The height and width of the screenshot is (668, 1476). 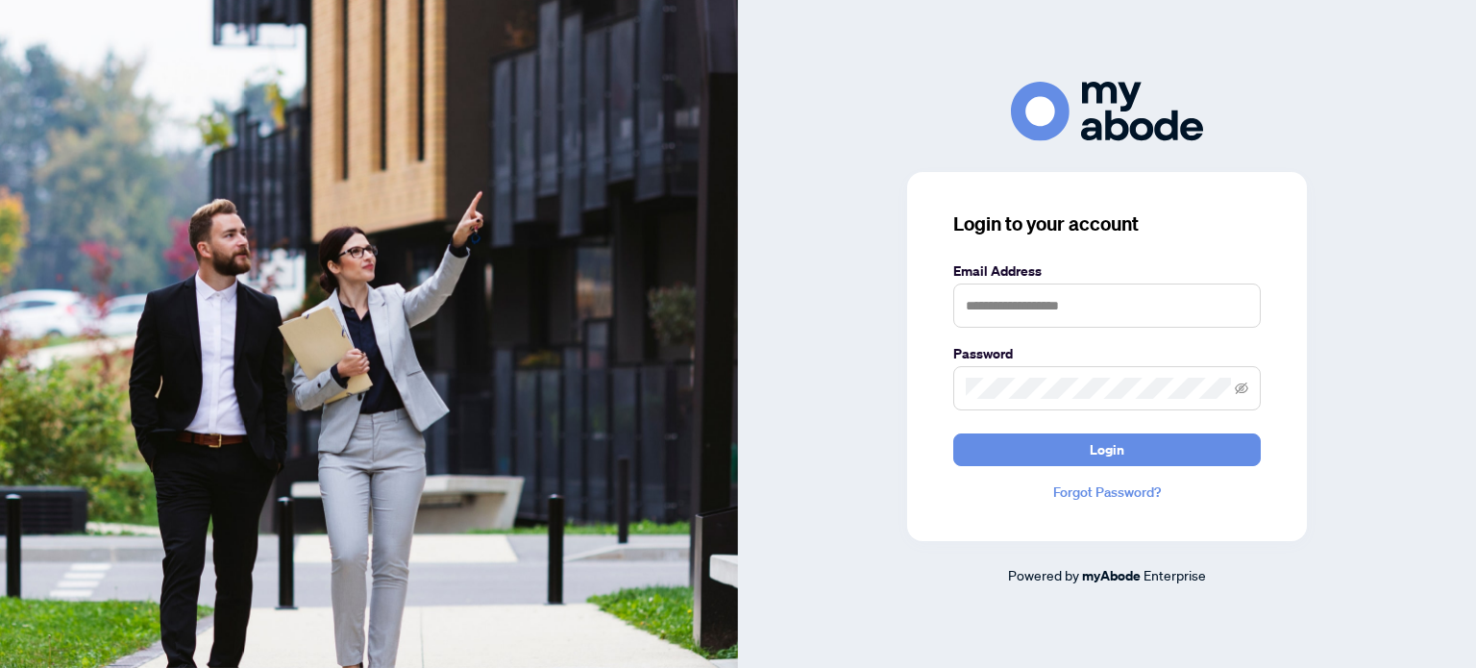 What do you see at coordinates (1107, 450) in the screenshot?
I see `span: Login` at bounding box center [1107, 450].